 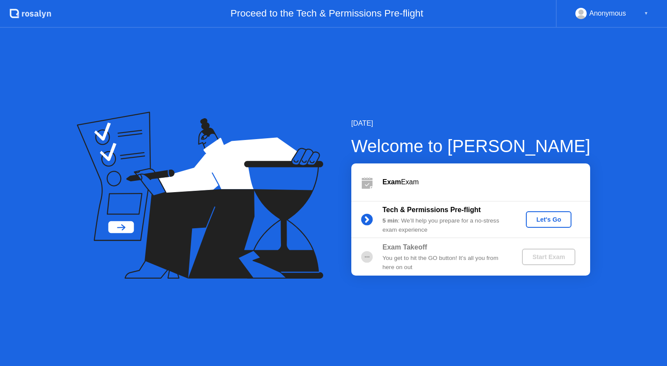 What do you see at coordinates (390, 220) in the screenshot?
I see `b: 5 min` at bounding box center [390, 220].